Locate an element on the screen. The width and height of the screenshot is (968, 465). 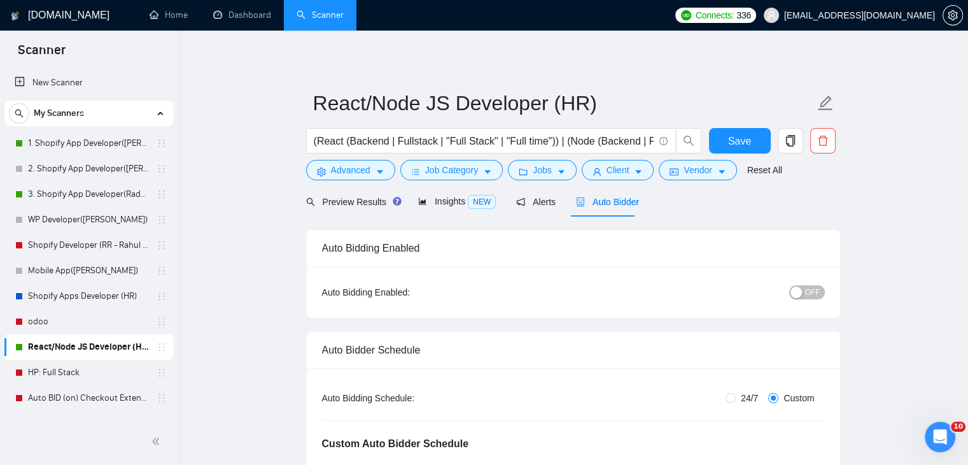
a: Reset All is located at coordinates (765, 170).